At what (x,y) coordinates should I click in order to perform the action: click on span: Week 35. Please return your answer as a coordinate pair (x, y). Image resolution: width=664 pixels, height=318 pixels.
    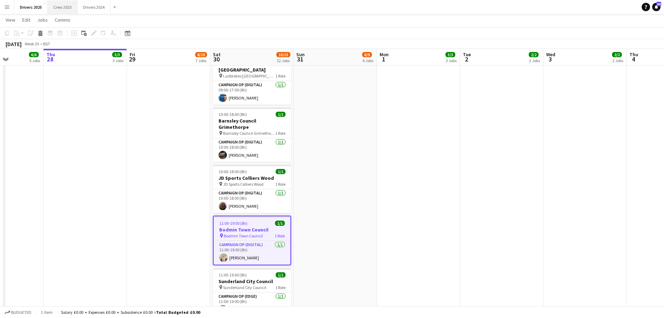
    Looking at the image, I should click on (32, 44).